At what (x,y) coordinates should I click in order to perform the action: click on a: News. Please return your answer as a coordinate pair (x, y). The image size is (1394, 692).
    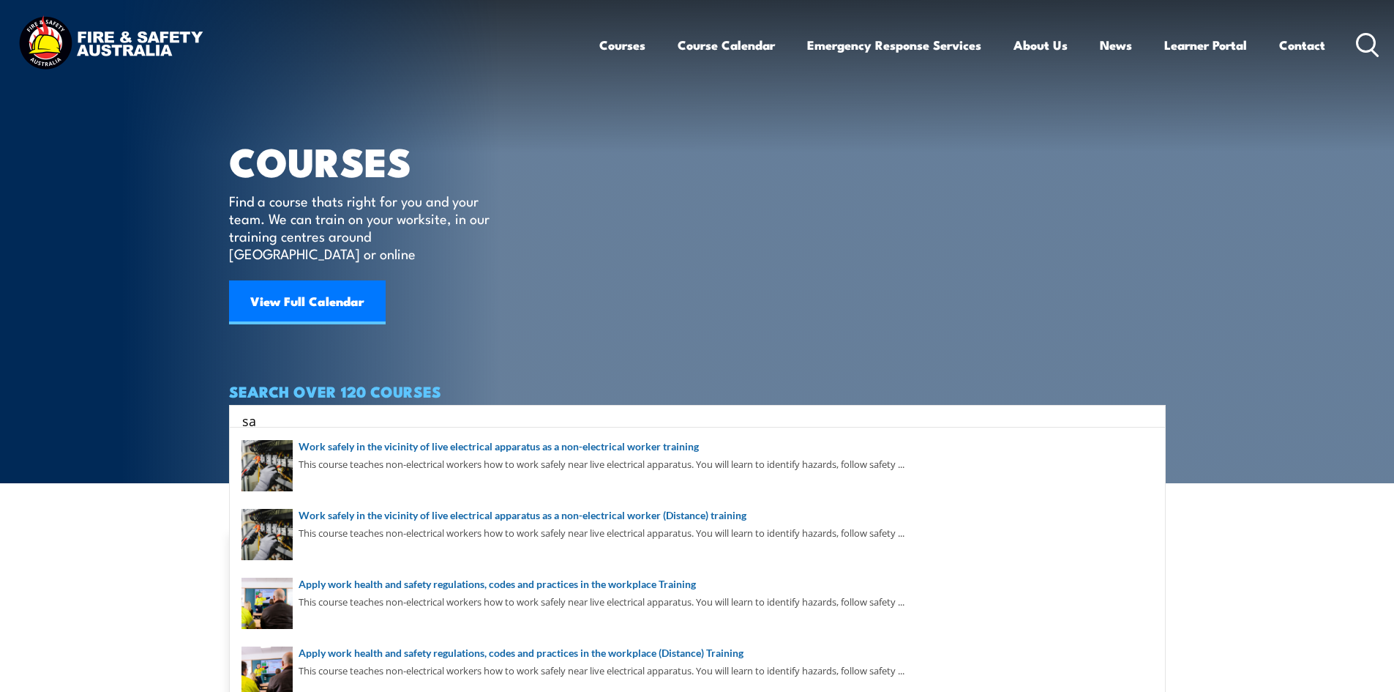
    Looking at the image, I should click on (1116, 45).